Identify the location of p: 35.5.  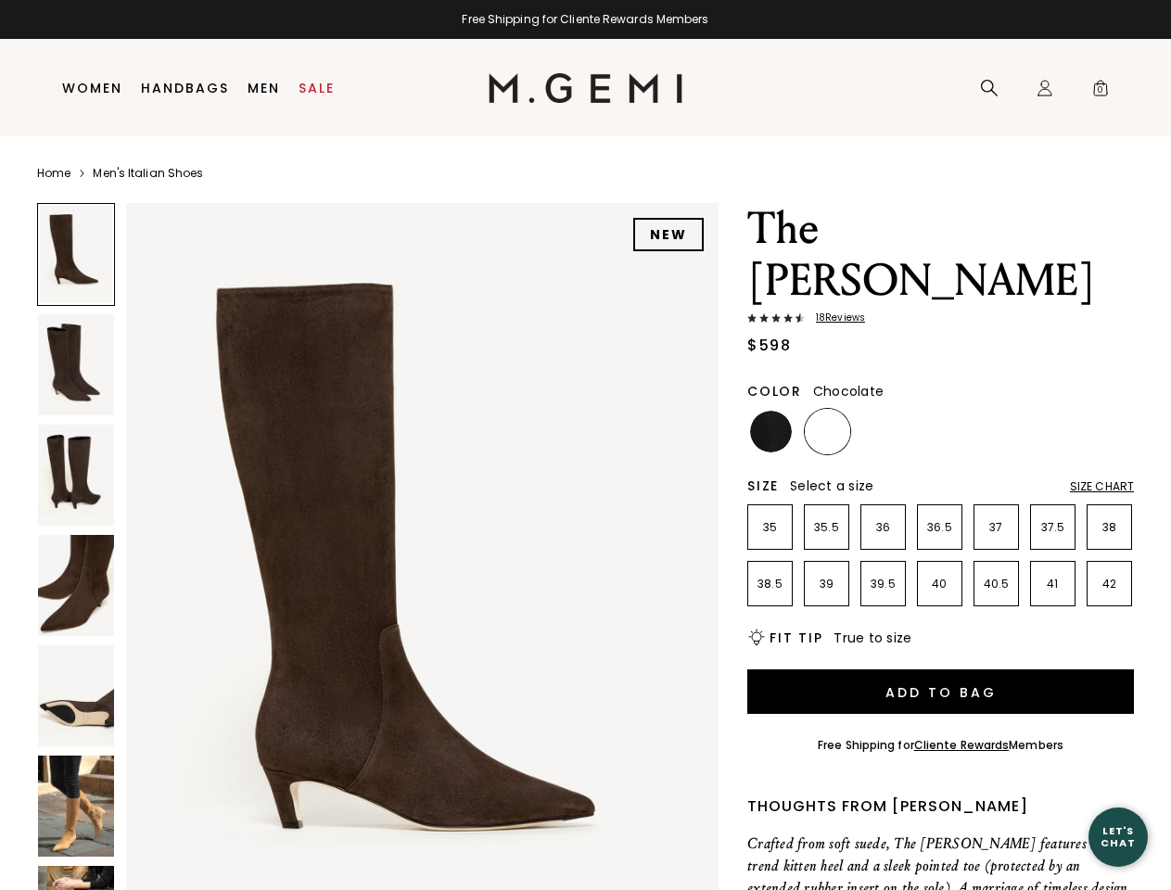
(826, 528).